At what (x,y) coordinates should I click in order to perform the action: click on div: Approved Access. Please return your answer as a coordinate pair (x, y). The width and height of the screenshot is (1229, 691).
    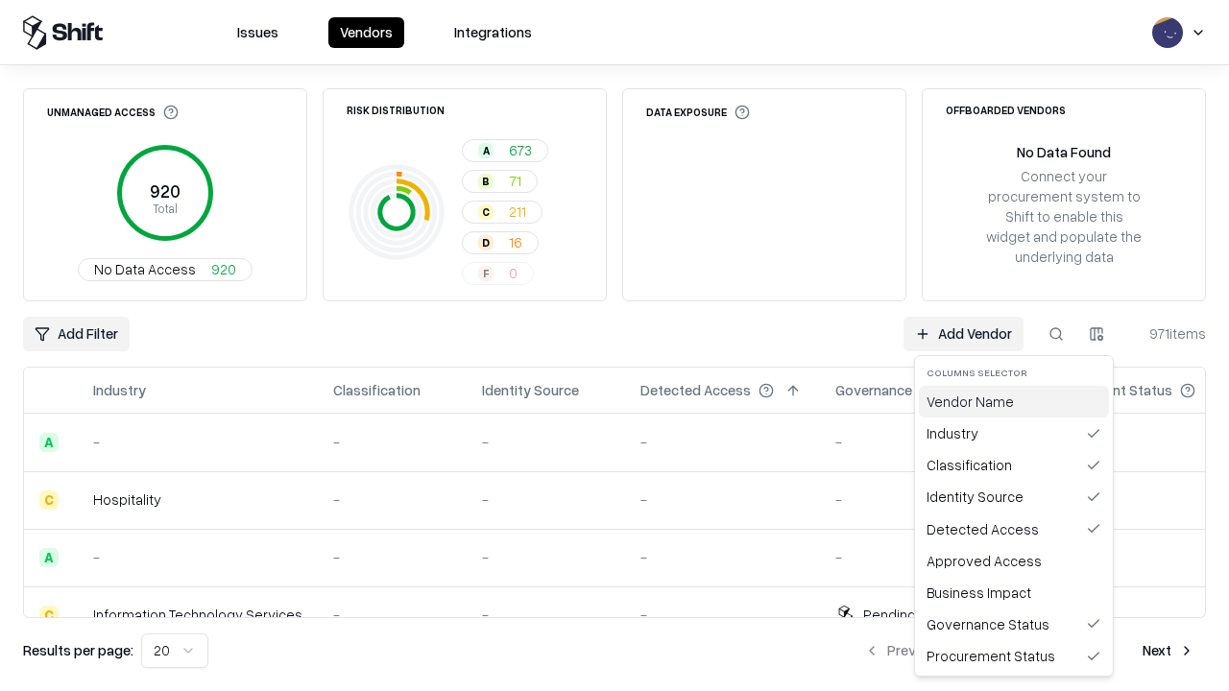
    Looking at the image, I should click on (1014, 561).